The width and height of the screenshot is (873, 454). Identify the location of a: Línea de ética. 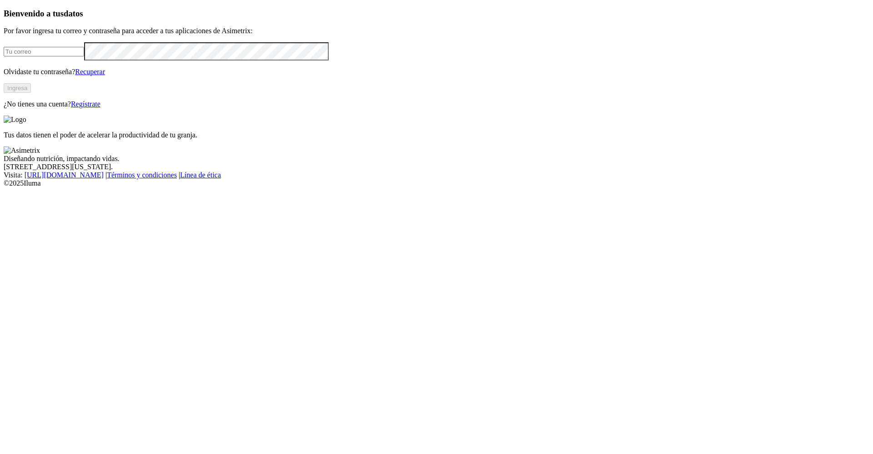
(201, 175).